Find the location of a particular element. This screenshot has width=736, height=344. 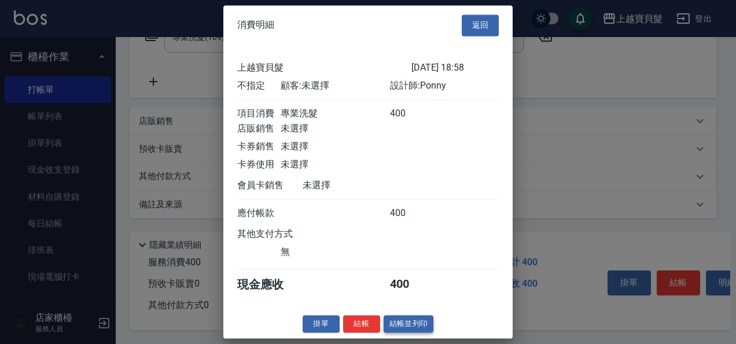

div: 卡券使用 is located at coordinates (259, 164).